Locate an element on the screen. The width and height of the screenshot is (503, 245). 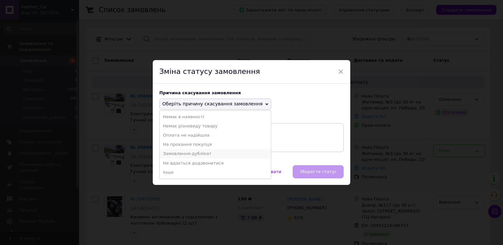
div: Причина скасування замовлення is located at coordinates (251, 93).